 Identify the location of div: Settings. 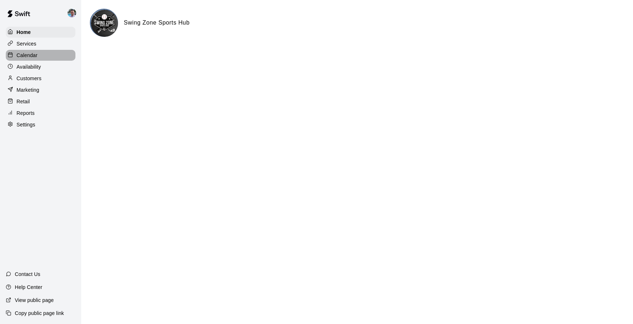
(40, 124).